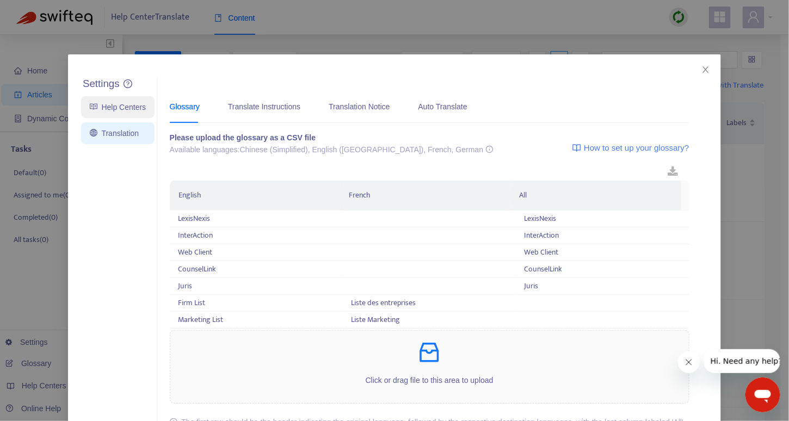 Image resolution: width=789 pixels, height=421 pixels. I want to click on a: Translation, so click(114, 133).